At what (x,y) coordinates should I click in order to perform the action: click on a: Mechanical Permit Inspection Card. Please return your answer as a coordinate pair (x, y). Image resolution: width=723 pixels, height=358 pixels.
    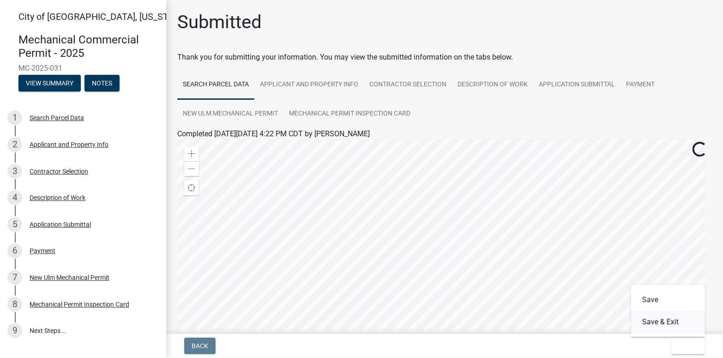
    Looking at the image, I should click on (350, 114).